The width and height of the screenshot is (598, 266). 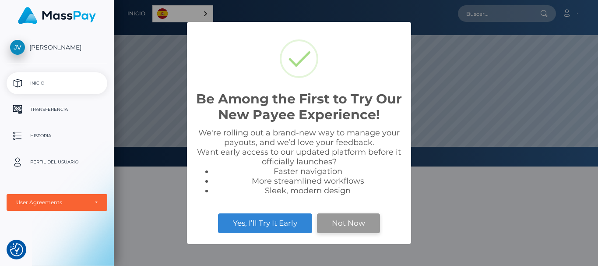 I want to click on img: MassPay, so click(x=57, y=15).